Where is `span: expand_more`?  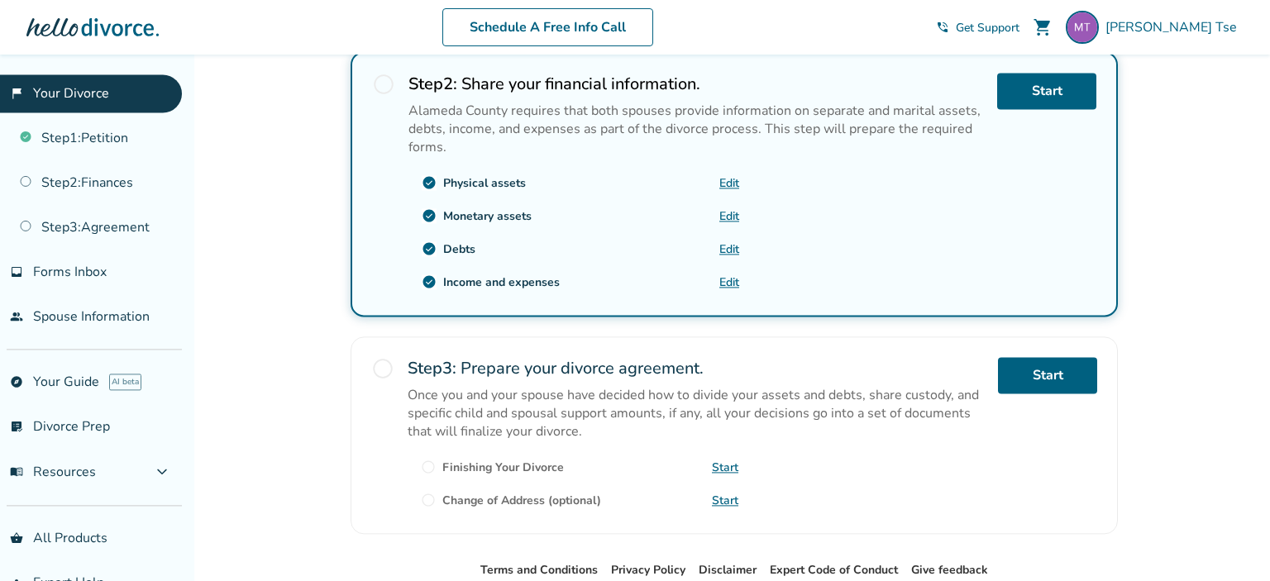 span: expand_more is located at coordinates (162, 472).